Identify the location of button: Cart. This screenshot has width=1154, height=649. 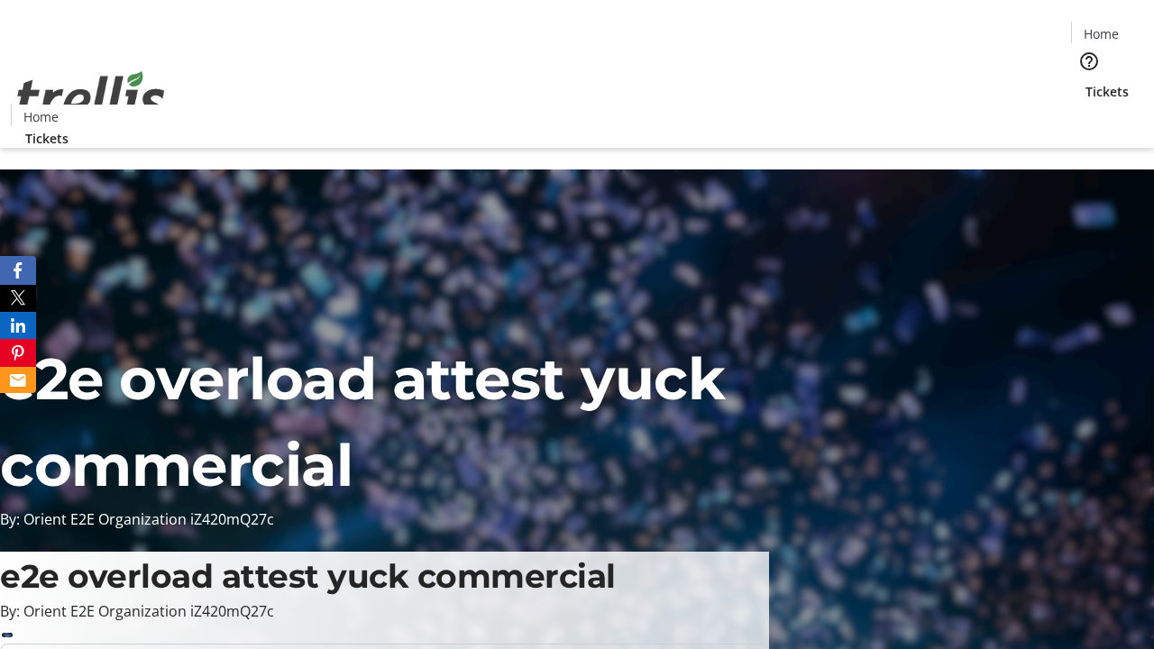
(1089, 119).